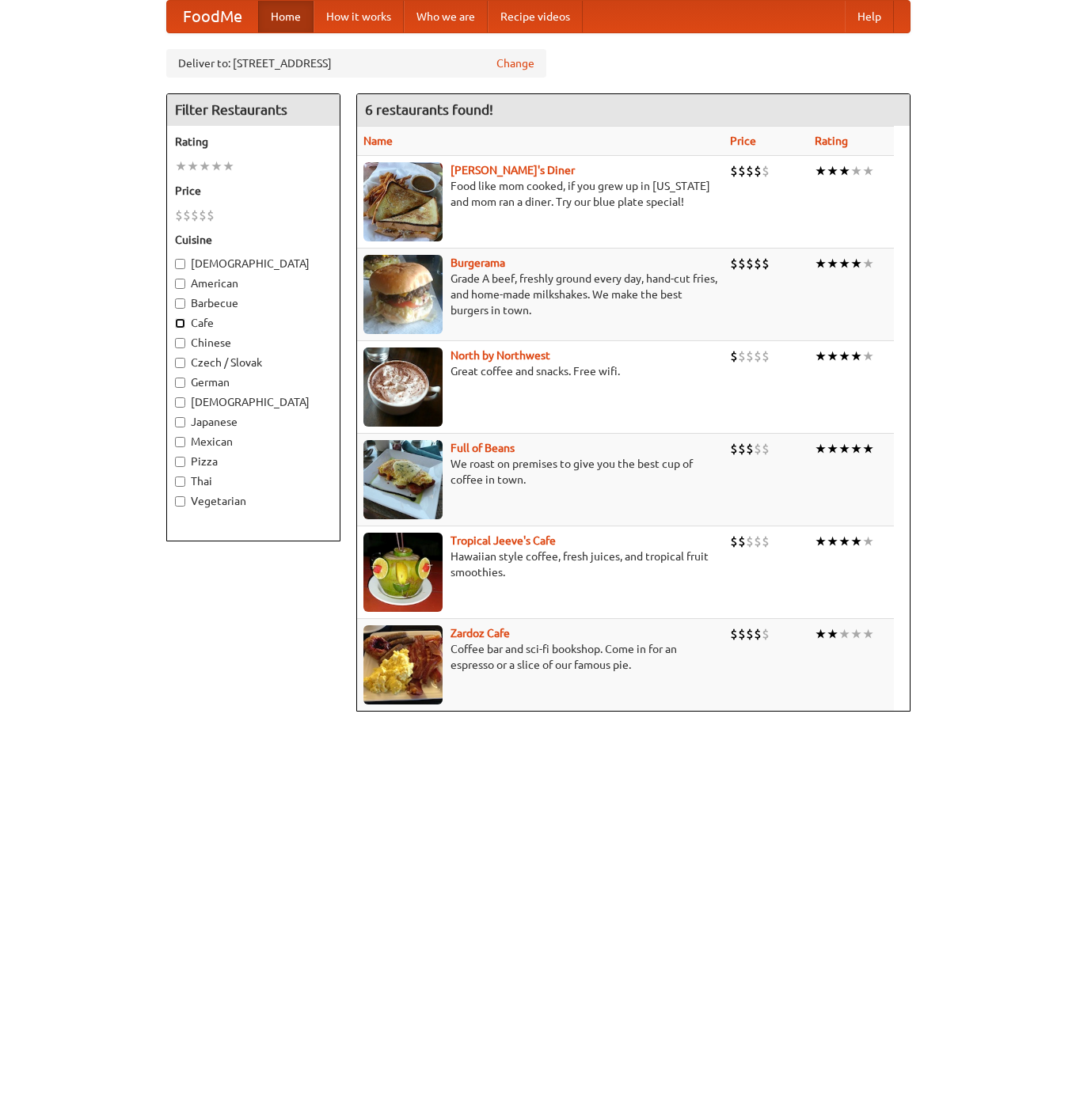 This screenshot has height=1120, width=1076. What do you see at coordinates (378, 141) in the screenshot?
I see `a: Name` at bounding box center [378, 141].